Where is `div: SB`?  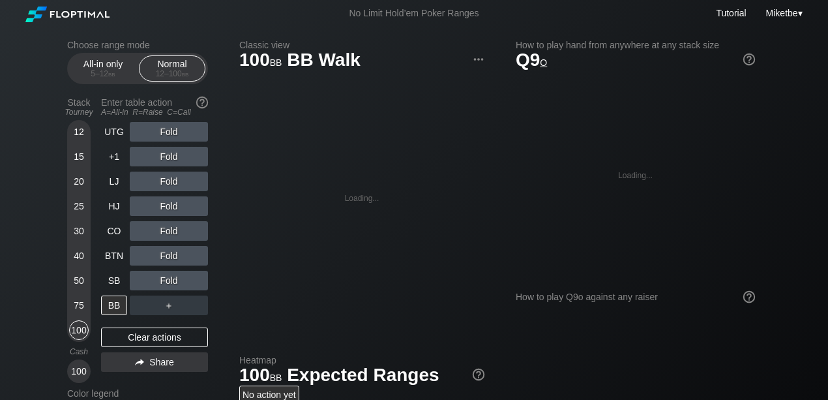 div: SB is located at coordinates (114, 280).